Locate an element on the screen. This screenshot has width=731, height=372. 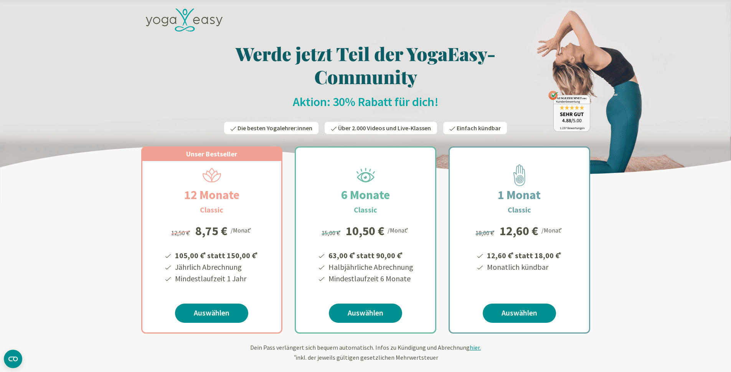
li: 12,60 € statt 18,00 € is located at coordinates (524, 255).